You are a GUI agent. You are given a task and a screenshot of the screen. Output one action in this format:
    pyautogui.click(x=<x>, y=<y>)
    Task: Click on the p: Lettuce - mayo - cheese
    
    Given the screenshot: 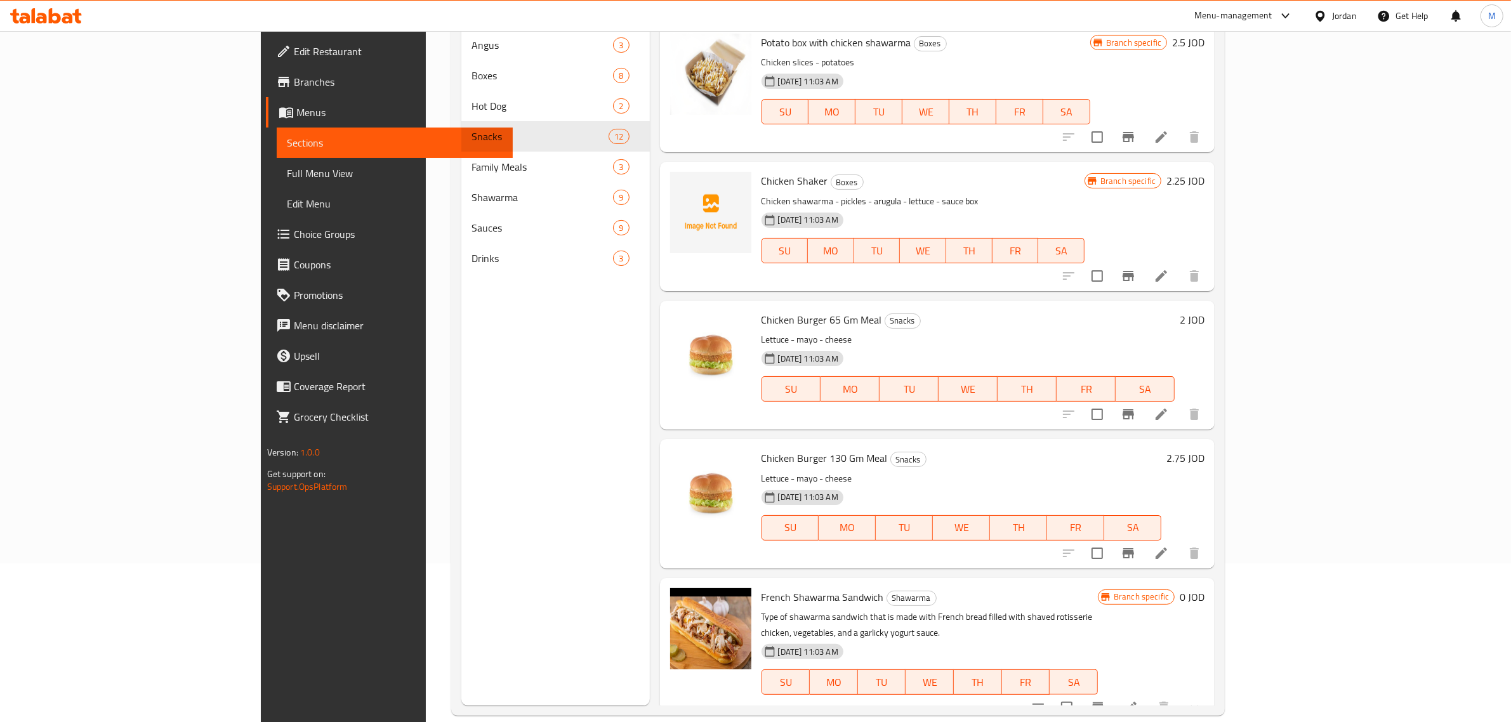 What is the action you would take?
    pyautogui.click(x=968, y=340)
    